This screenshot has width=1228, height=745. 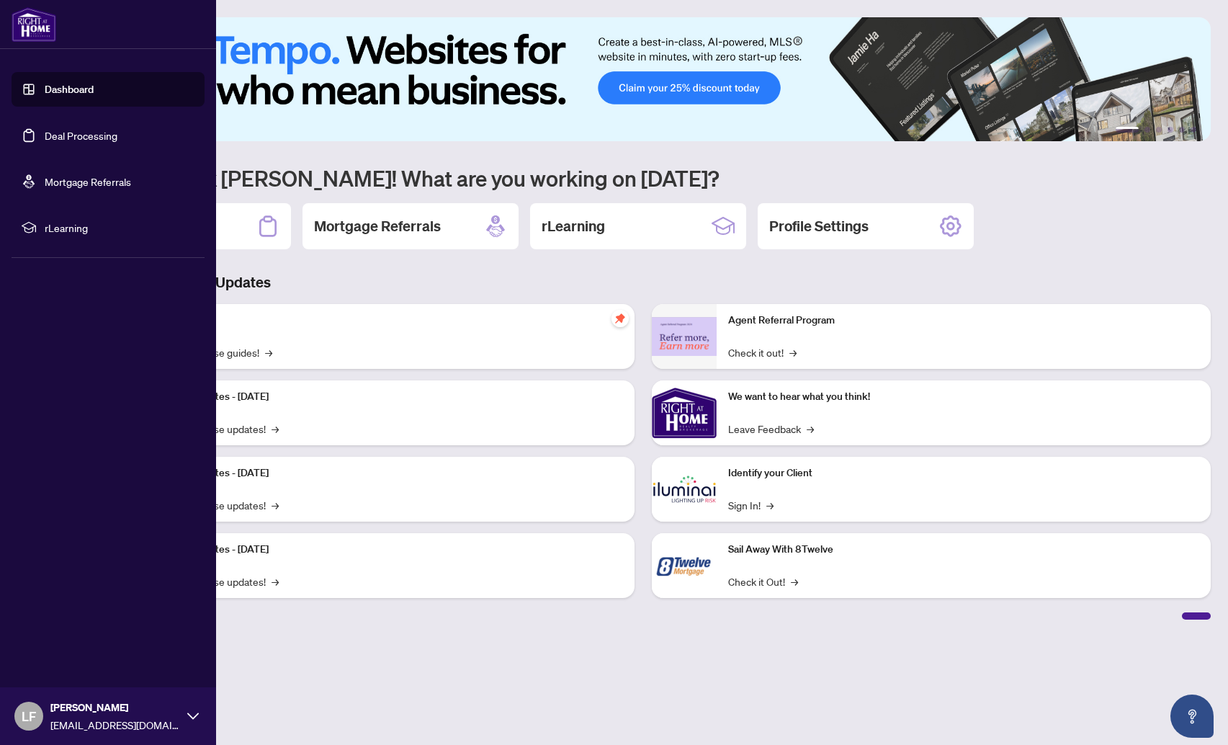 What do you see at coordinates (1159, 130) in the screenshot?
I see `button: 3` at bounding box center [1159, 130].